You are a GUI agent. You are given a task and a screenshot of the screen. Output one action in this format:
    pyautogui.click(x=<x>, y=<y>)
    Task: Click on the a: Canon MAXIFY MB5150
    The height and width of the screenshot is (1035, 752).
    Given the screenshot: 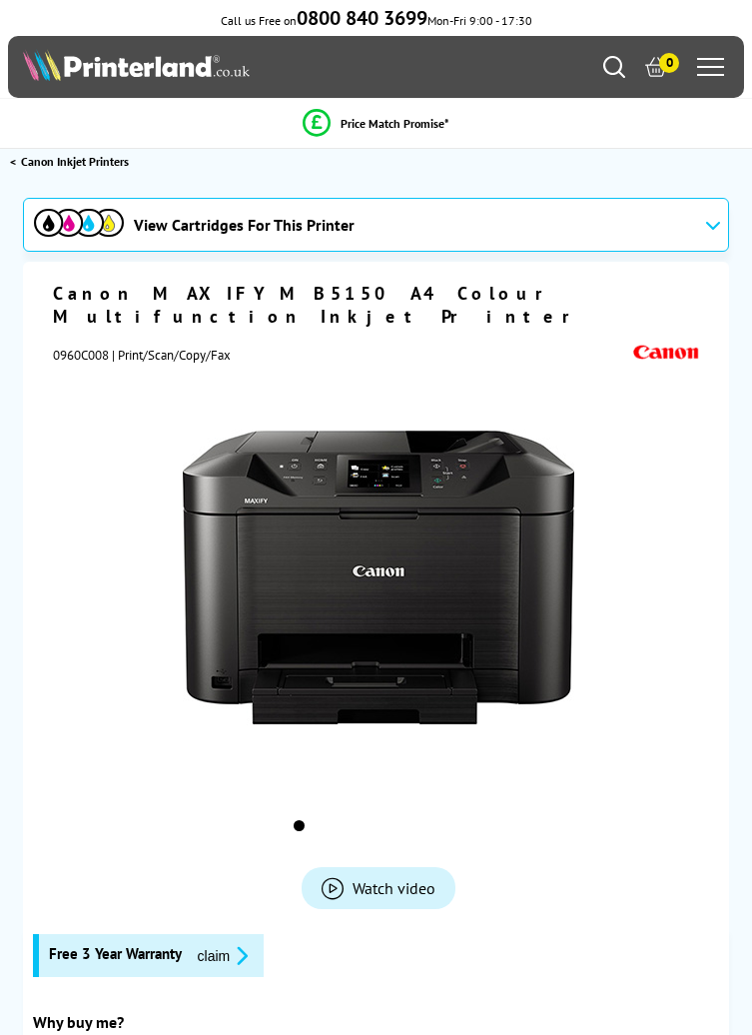 What is the action you would take?
    pyautogui.click(x=379, y=578)
    